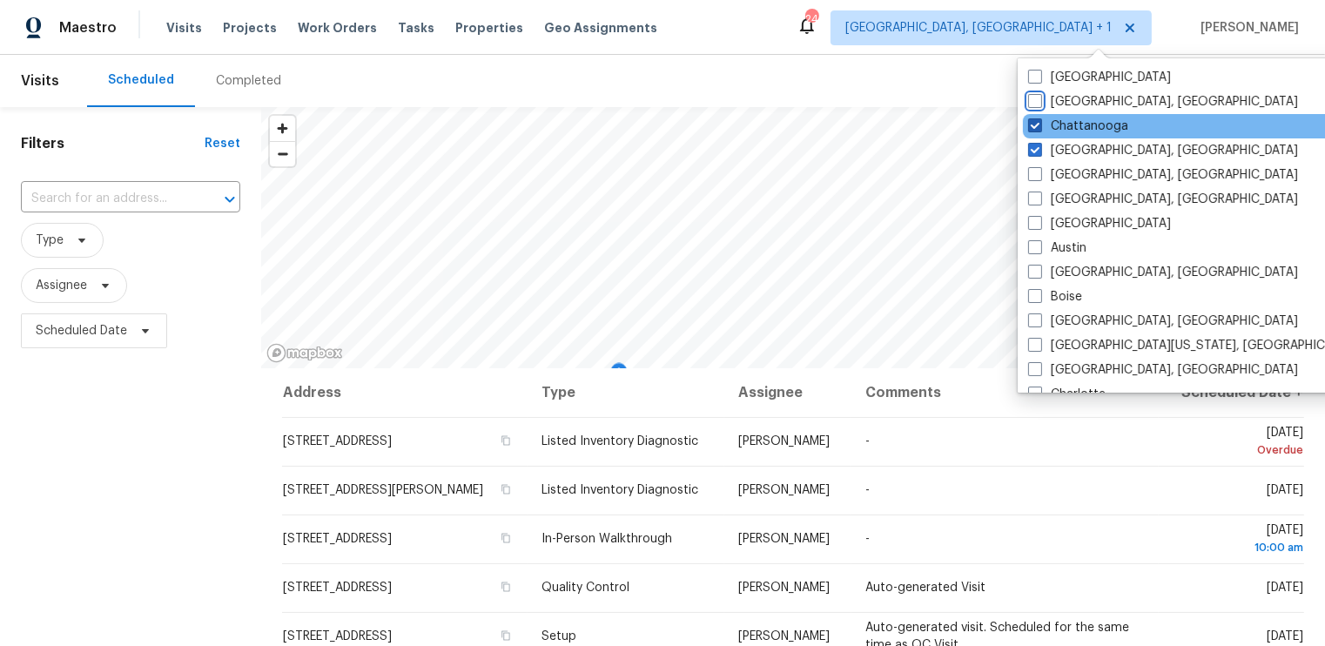 Image resolution: width=1325 pixels, height=646 pixels. I want to click on div: Reset, so click(222, 144).